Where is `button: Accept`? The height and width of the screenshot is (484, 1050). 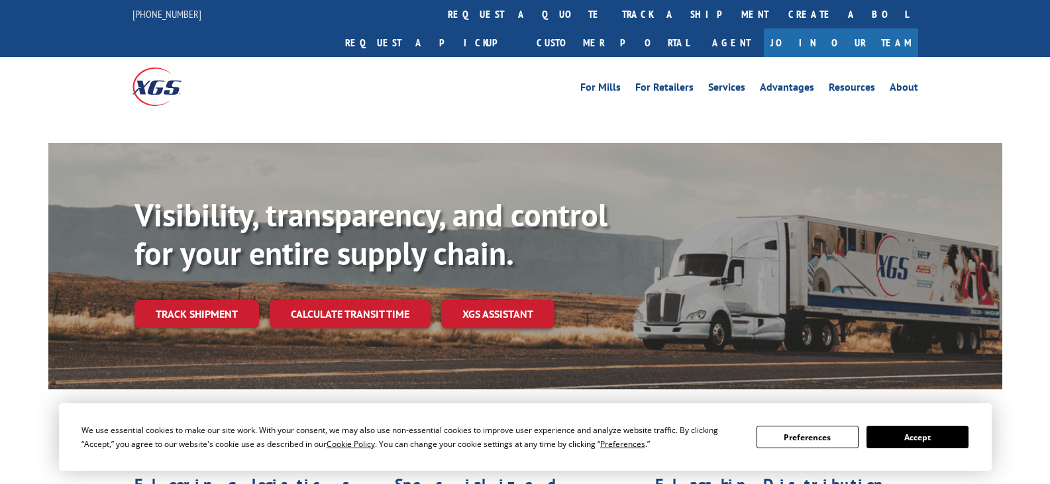
button: Accept is located at coordinates (918, 437).